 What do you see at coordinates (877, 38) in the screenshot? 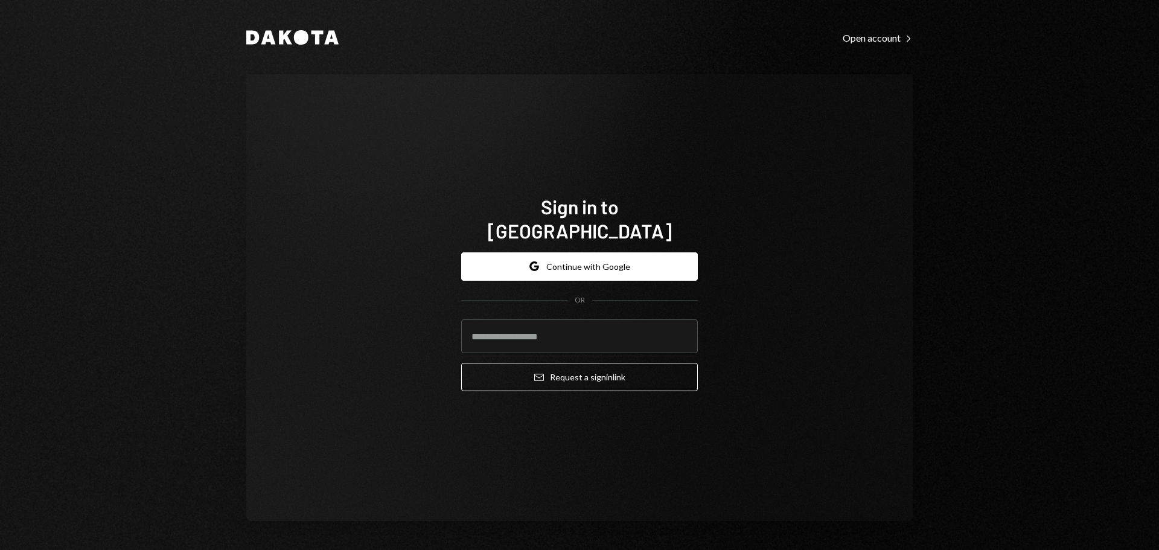
I see `div: Open account` at bounding box center [877, 38].